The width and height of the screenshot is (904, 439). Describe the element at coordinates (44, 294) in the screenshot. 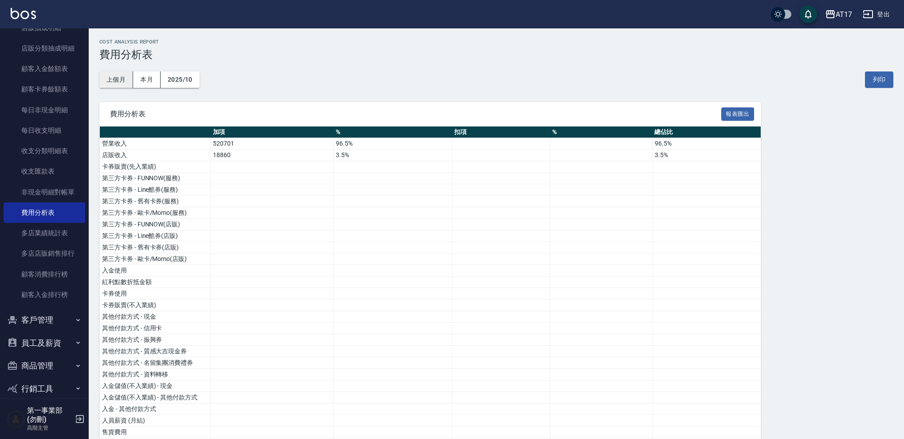

I see `a: 顧客入金排行榜` at that location.